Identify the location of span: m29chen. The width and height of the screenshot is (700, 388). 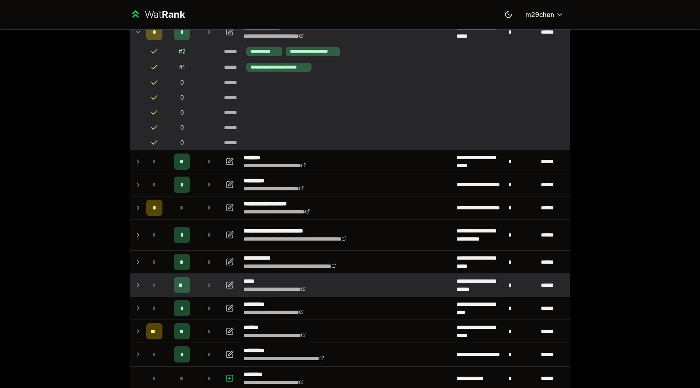
(540, 15).